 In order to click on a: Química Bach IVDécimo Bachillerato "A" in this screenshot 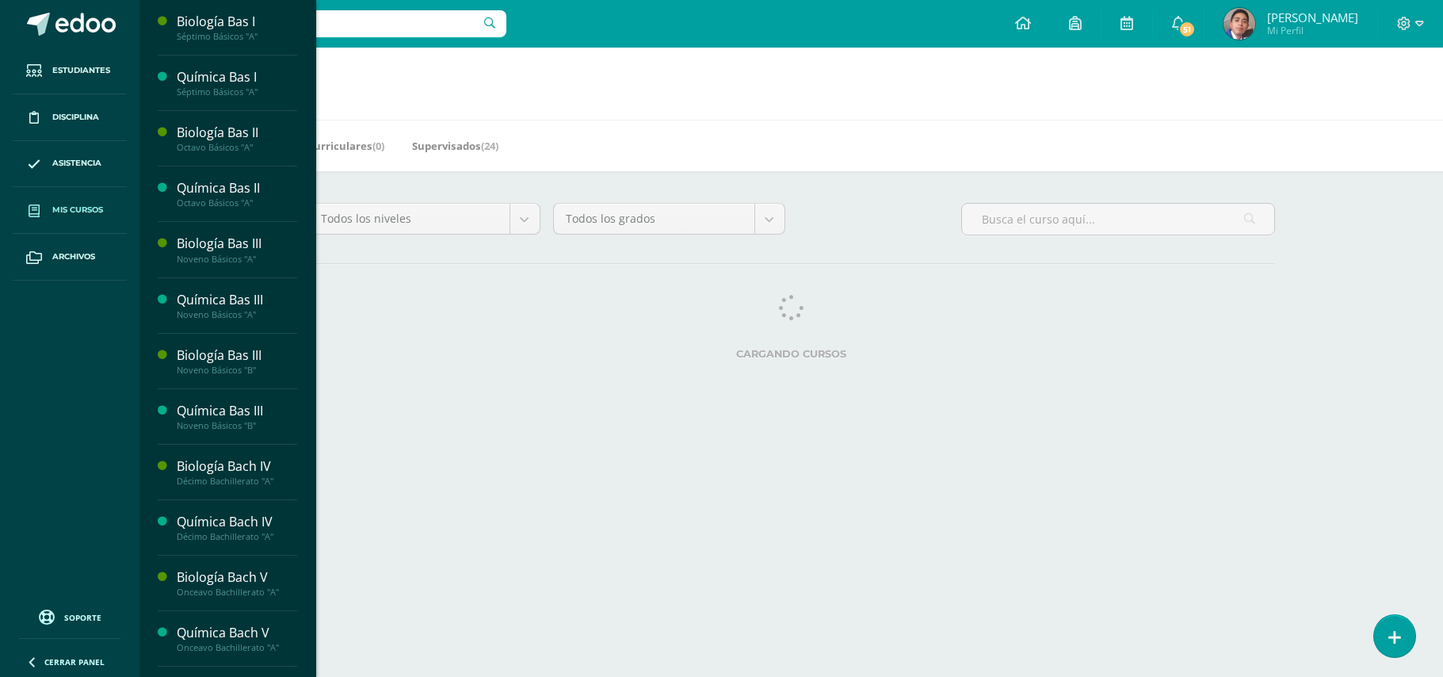, I will do `click(237, 527)`.